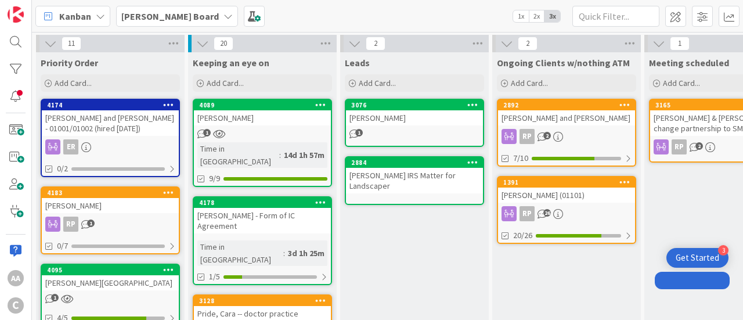 This screenshot has width=743, height=320. What do you see at coordinates (304, 155) in the screenshot?
I see `div: 14d 1h 57m` at bounding box center [304, 155].